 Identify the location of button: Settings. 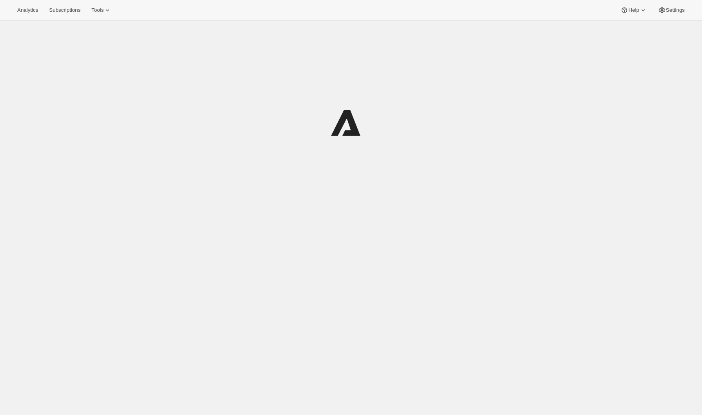
(672, 10).